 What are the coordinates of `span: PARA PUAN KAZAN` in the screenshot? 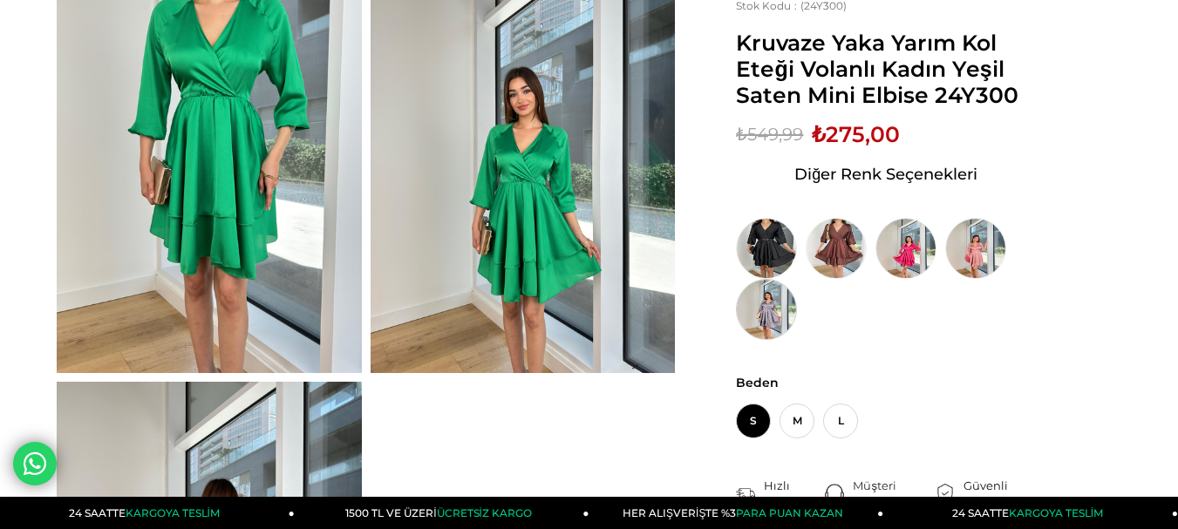 It's located at (789, 513).